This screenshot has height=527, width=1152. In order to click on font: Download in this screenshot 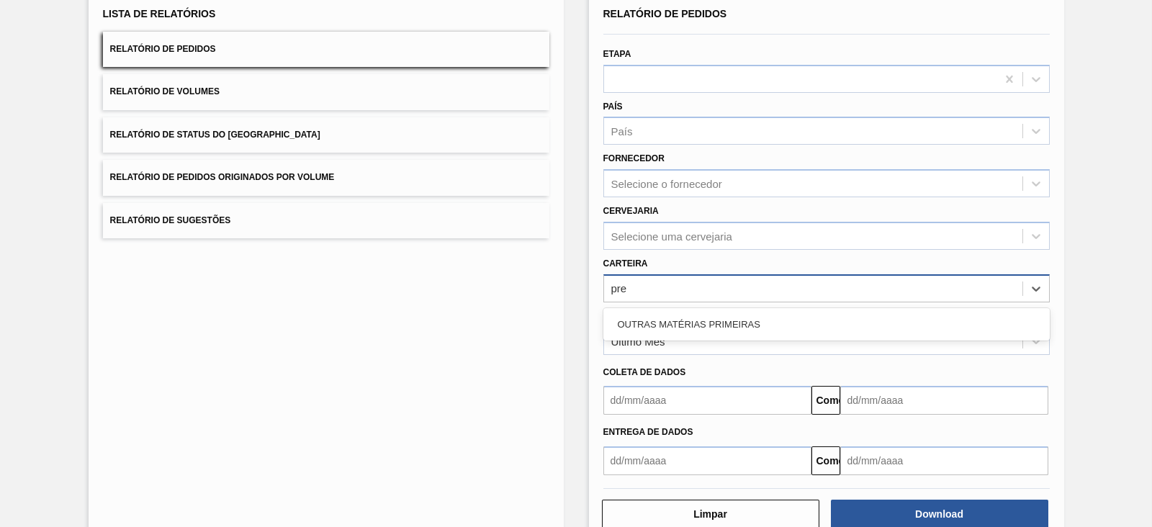, I will do `click(938, 514)`.